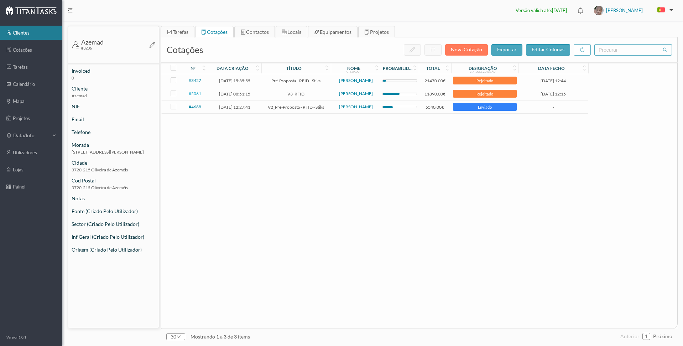 The image size is (683, 346). I want to click on span: V2_Pré-Proposta - RFID - Stiks, so click(296, 107).